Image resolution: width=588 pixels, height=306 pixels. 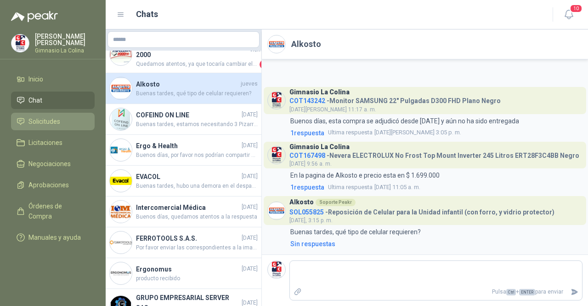 I want to click on span: producto recibido, so click(x=197, y=278).